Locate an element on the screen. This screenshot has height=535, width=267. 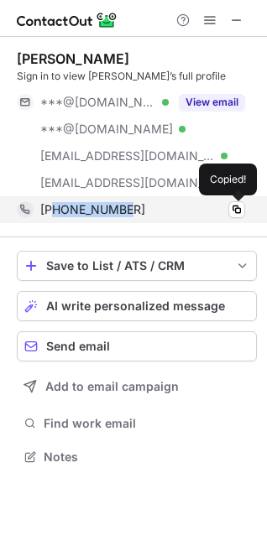
div: Save to List / ATS / CRM is located at coordinates (137, 266).